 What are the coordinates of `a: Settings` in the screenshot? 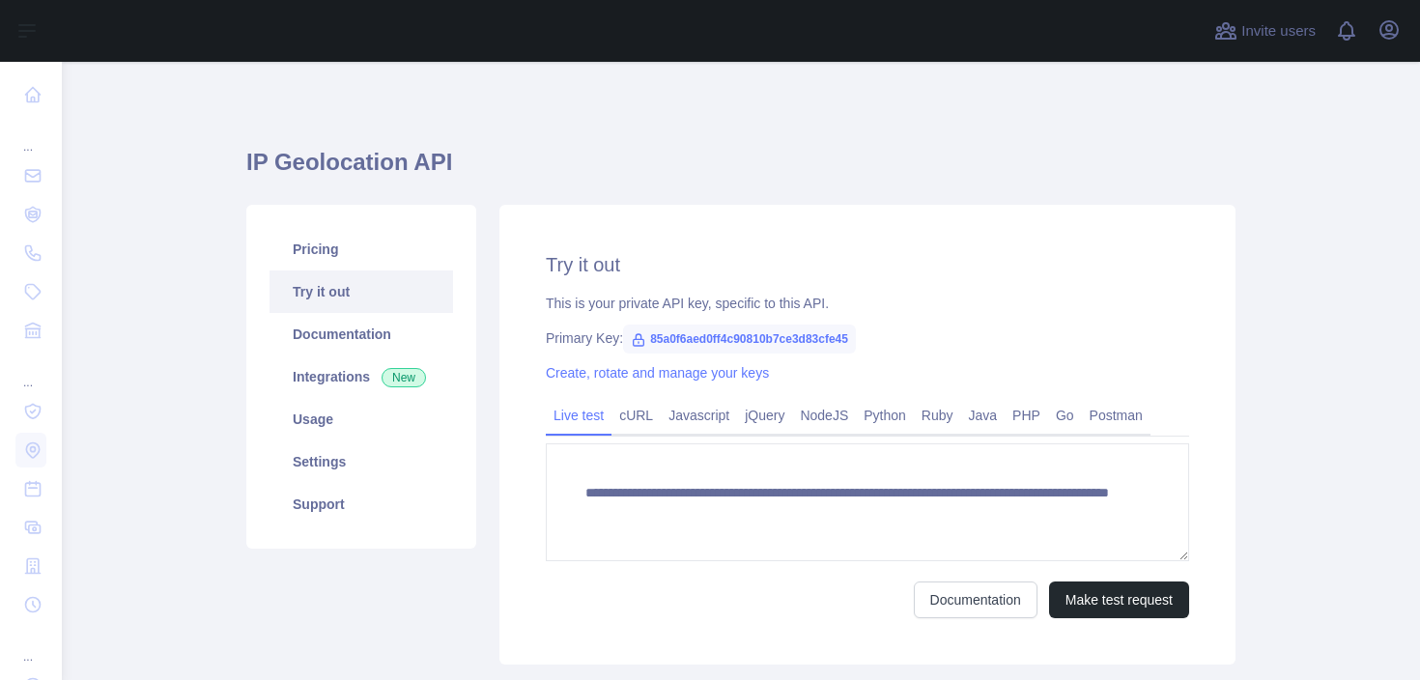 It's located at (361, 462).